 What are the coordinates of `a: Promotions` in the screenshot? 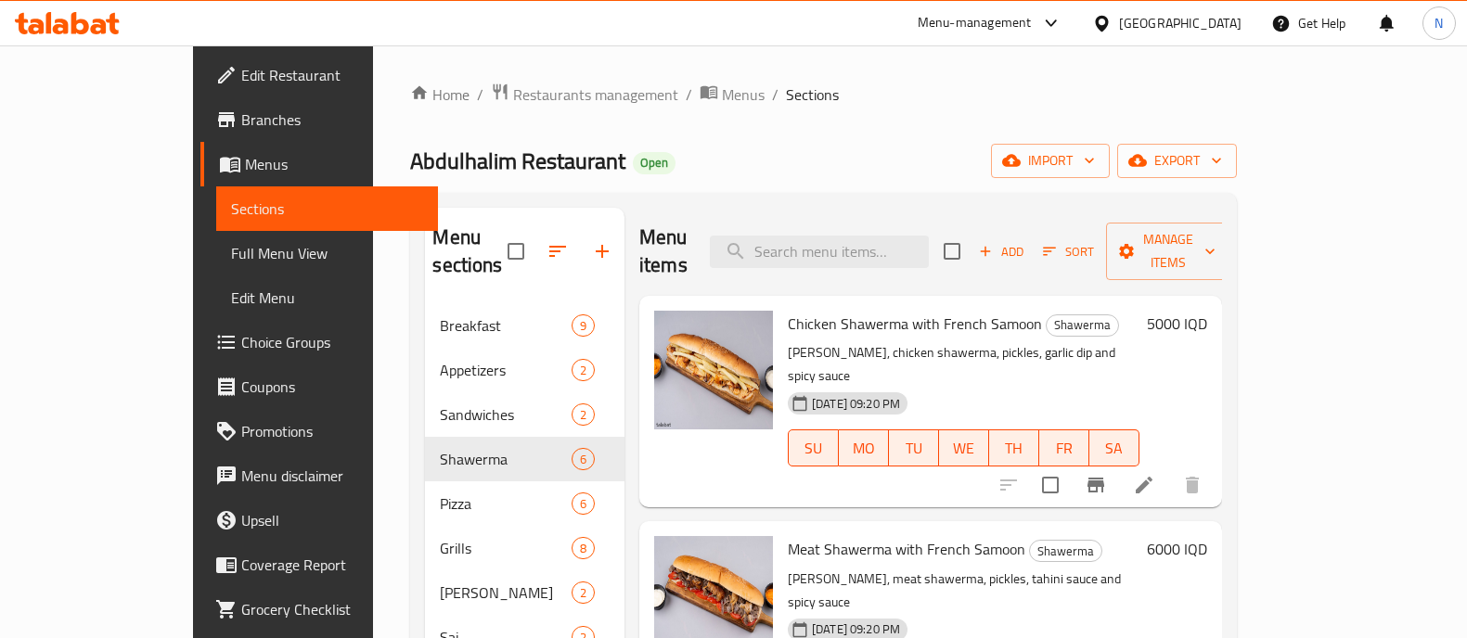 It's located at (319, 431).